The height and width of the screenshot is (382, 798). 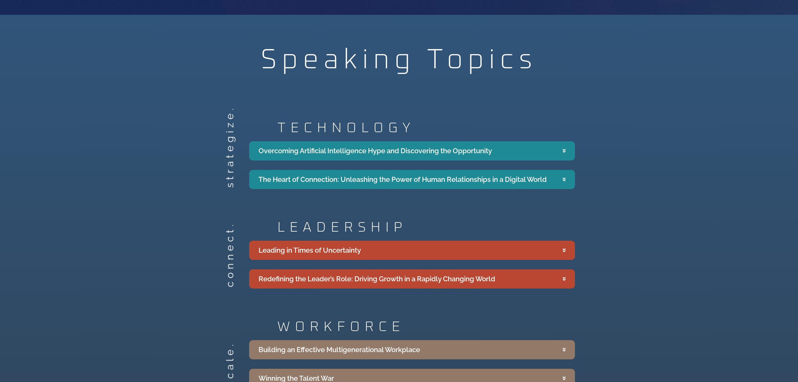 I want to click on summary: Redefining the Leader’s Role: Driving Growth in a Rapidly Changing World, so click(x=412, y=278).